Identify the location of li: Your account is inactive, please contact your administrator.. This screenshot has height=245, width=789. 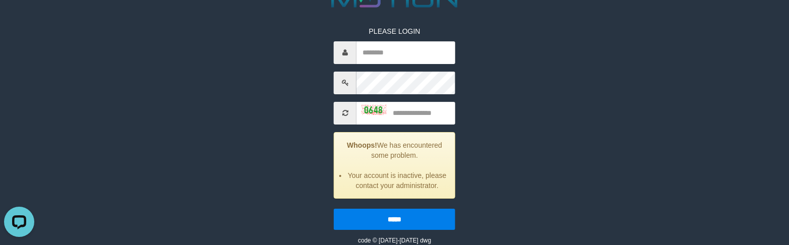
(397, 180).